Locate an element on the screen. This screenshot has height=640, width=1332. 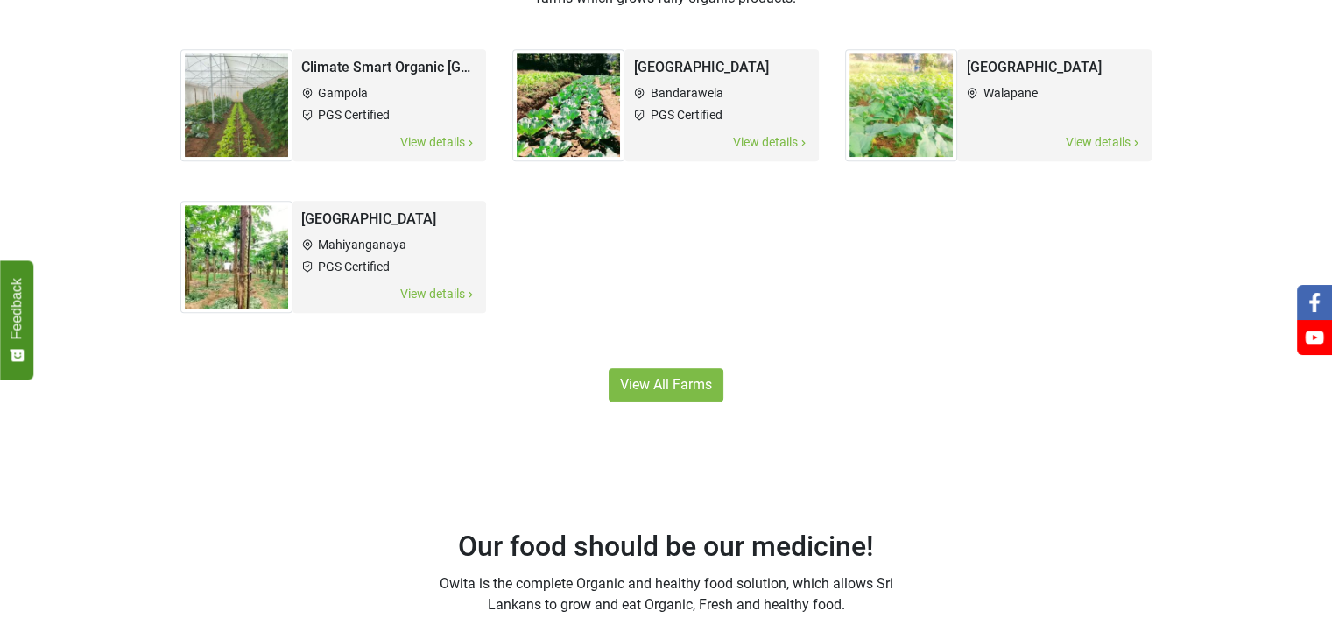
h2: Our food should be our medicine! is located at coordinates (667, 546).